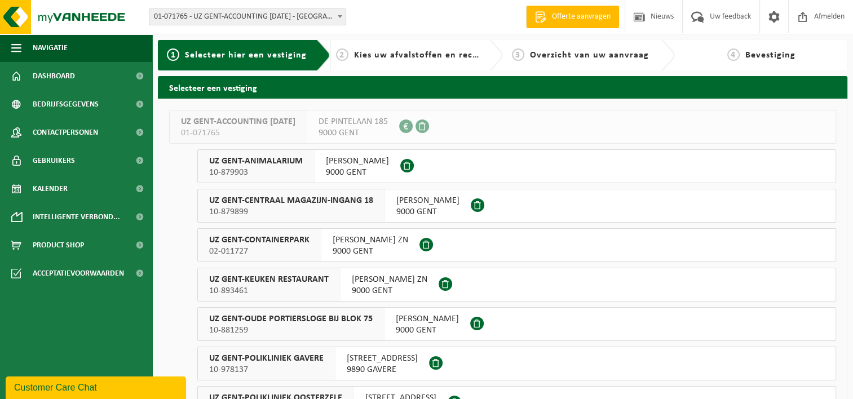 The width and height of the screenshot is (853, 399). I want to click on span: Kalender, so click(50, 189).